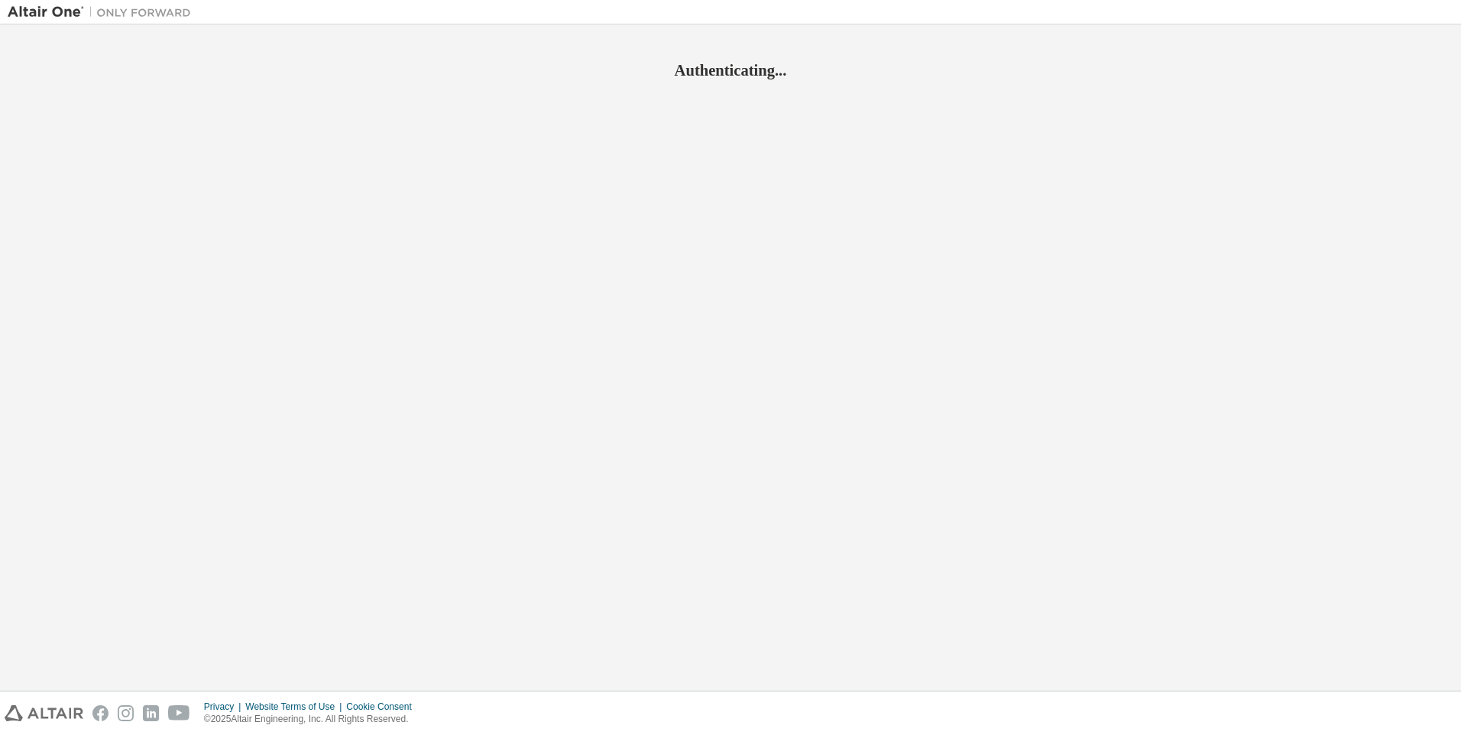 This screenshot has width=1461, height=735. Describe the element at coordinates (125, 713) in the screenshot. I see `img: instagram.svg` at that location.